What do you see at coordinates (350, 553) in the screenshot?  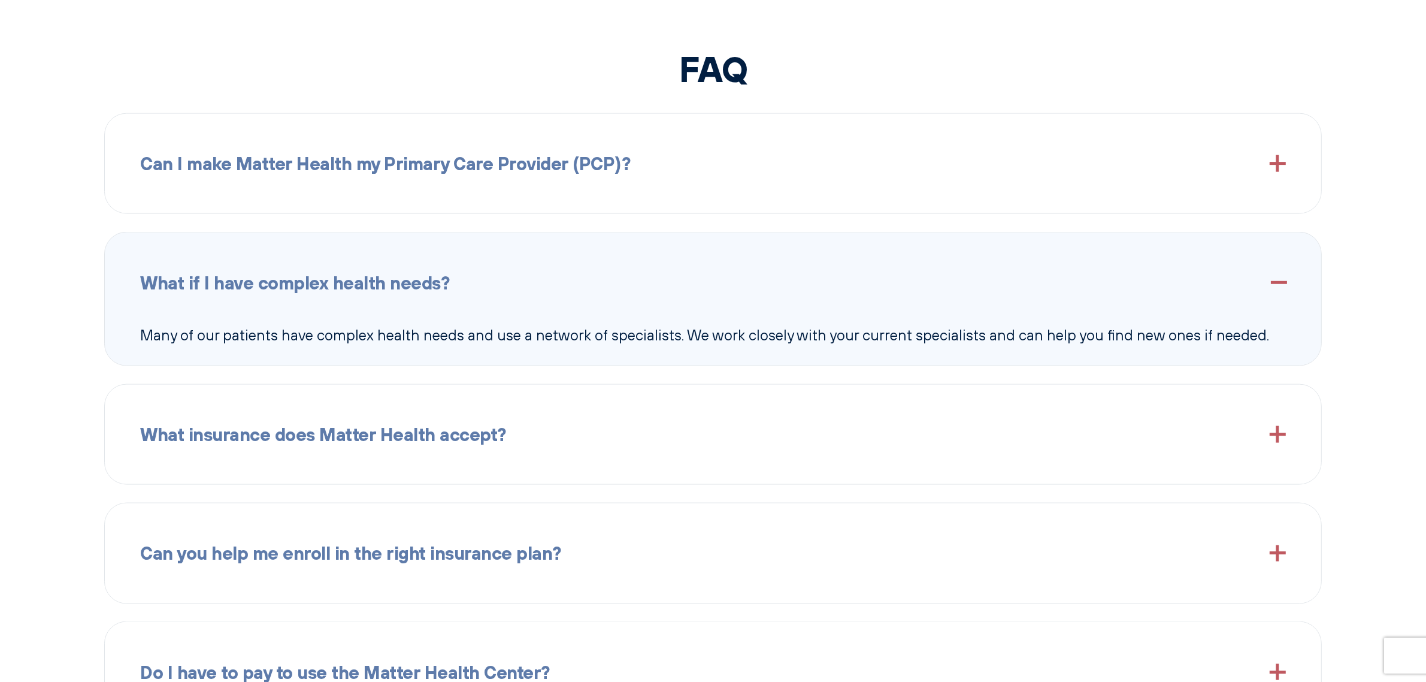 I see `span: Can you help me enroll in the right insurance plan?` at bounding box center [350, 553].